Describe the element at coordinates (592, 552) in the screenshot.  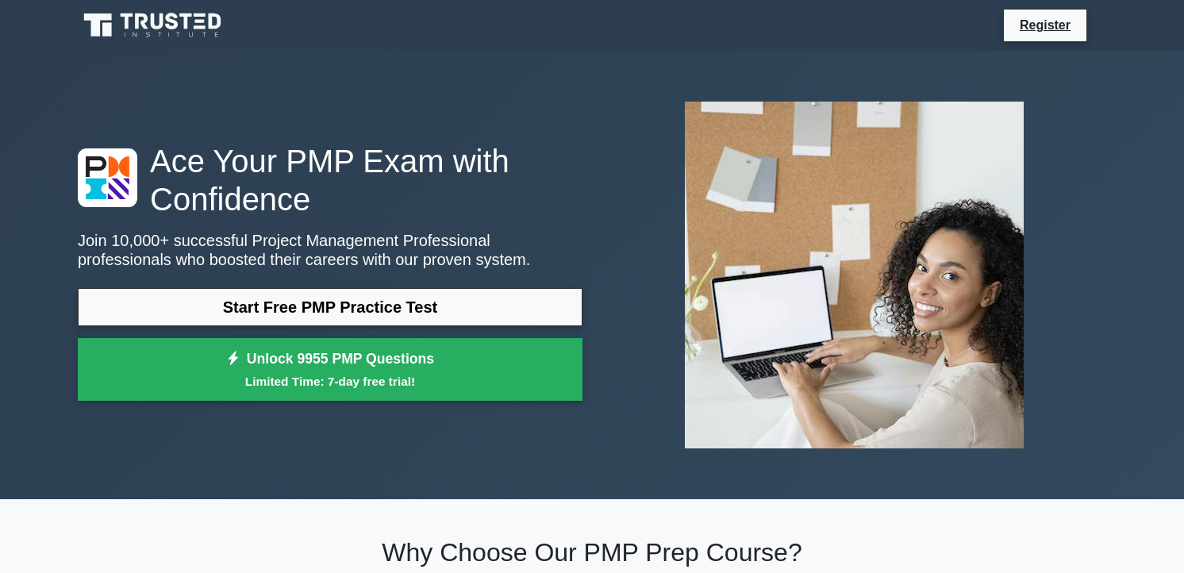
I see `h2: Why Choose Our PMP Prep Course?` at that location.